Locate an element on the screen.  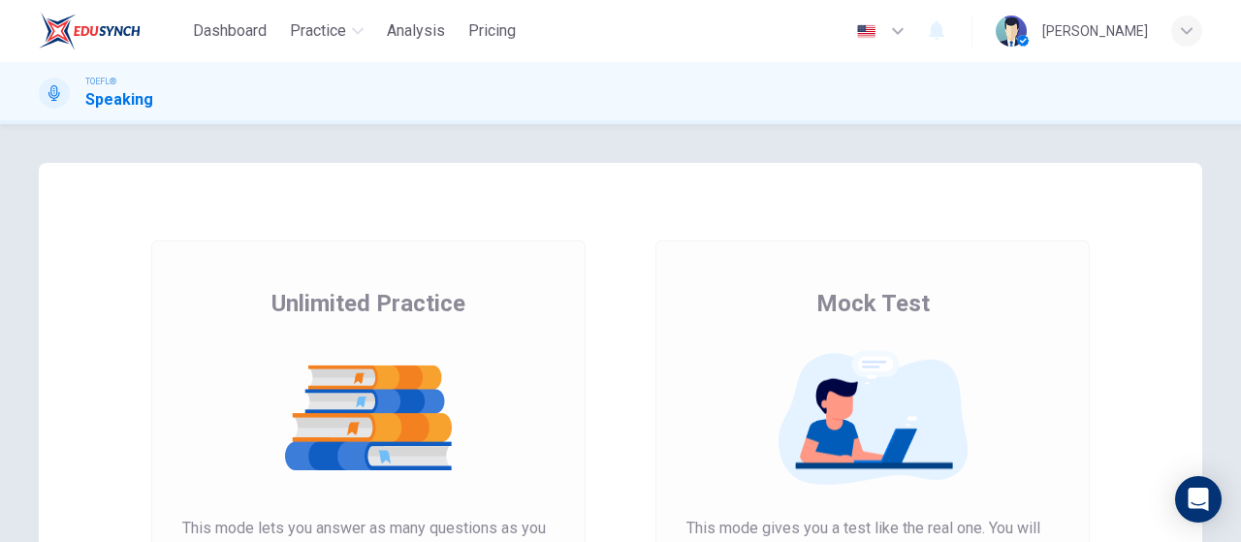
a: Pricing is located at coordinates (491, 31).